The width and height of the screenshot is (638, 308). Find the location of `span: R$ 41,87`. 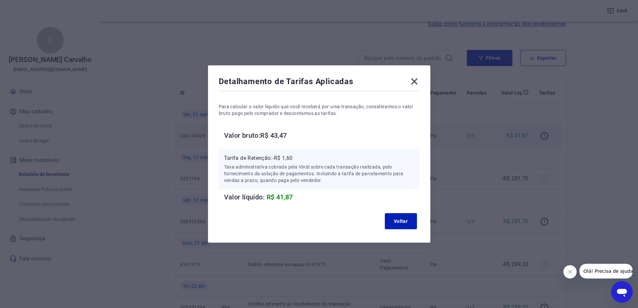

span: R$ 41,87 is located at coordinates (280, 197).